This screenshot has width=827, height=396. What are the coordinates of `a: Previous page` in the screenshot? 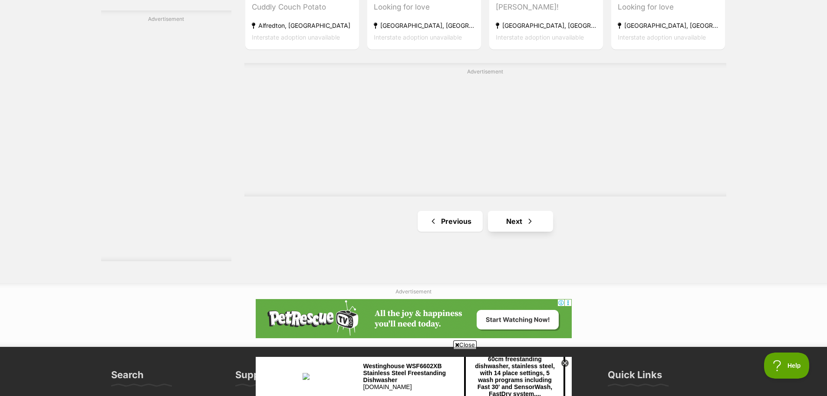 It's located at (450, 221).